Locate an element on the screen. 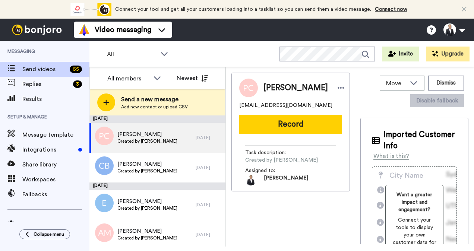 The width and height of the screenshot is (474, 251). a: Invite is located at coordinates (400, 54).